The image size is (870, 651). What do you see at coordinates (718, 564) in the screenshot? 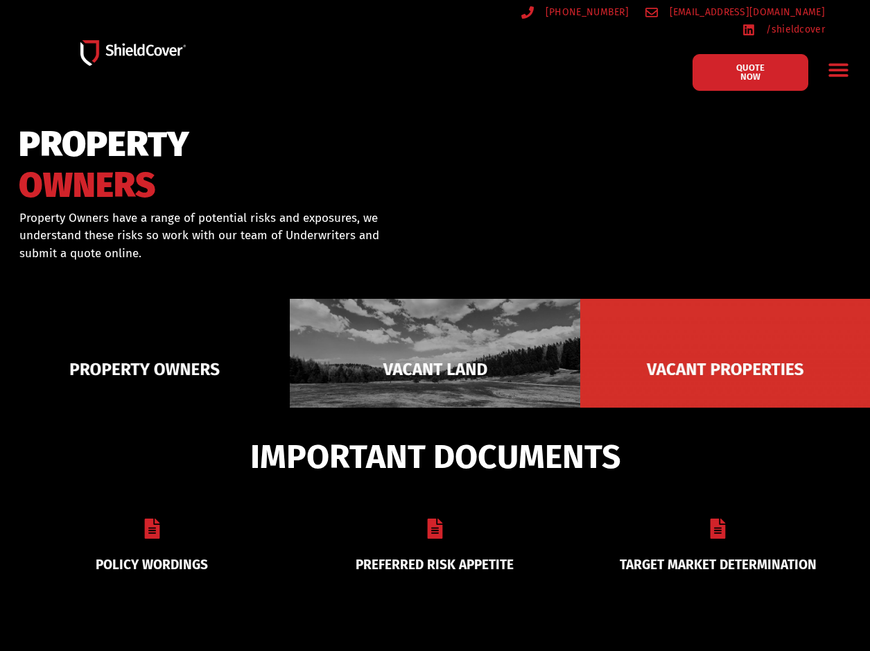
I see `a: TARGET MARKET DETERMINATION` at bounding box center [718, 564].